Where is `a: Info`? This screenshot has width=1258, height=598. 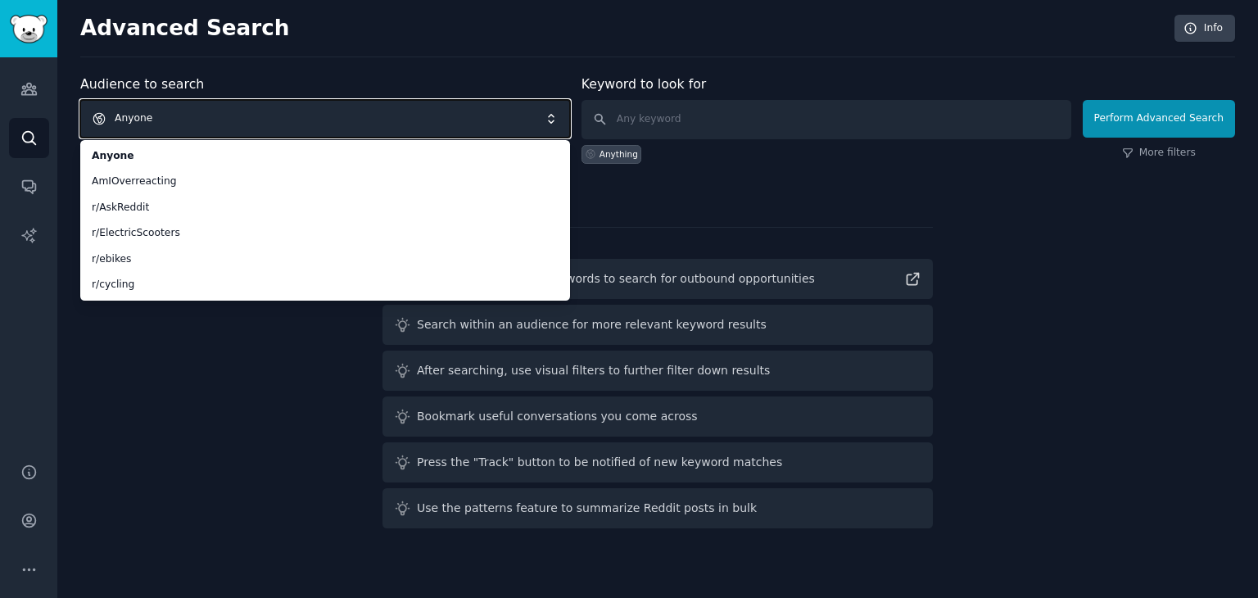 a: Info is located at coordinates (1205, 29).